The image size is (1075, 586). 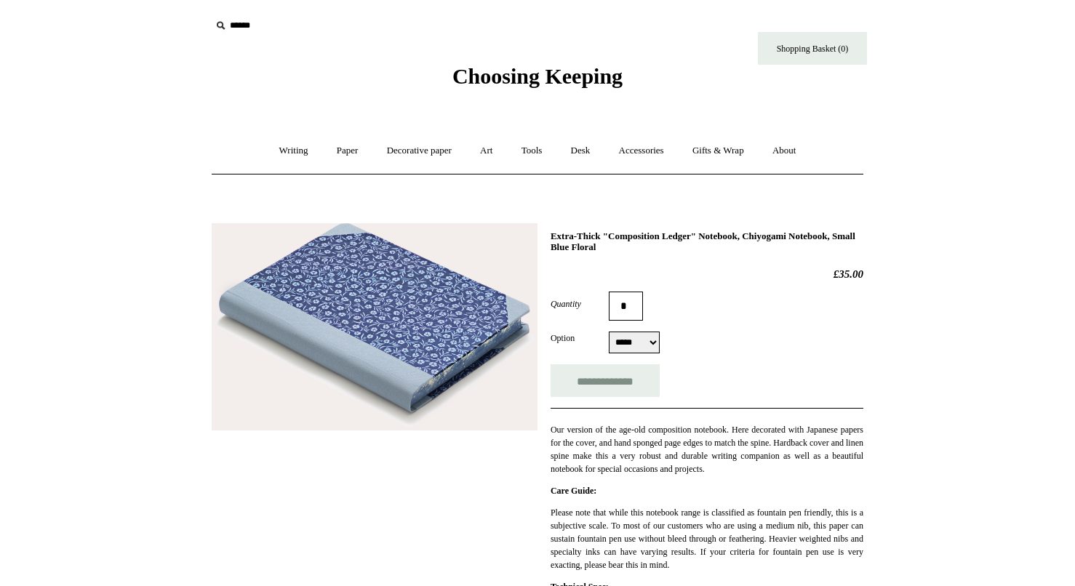 What do you see at coordinates (784, 151) in the screenshot?
I see `a: About` at bounding box center [784, 151].